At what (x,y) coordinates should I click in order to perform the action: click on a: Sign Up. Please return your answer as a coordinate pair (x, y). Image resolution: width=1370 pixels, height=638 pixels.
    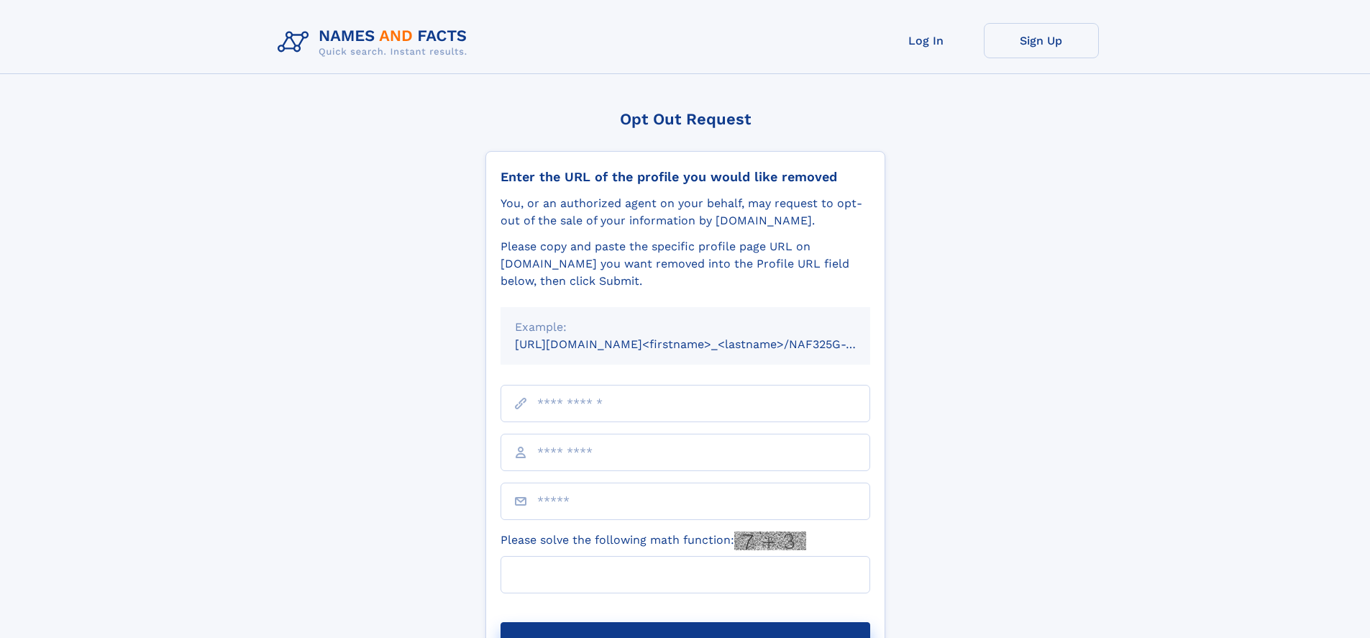
    Looking at the image, I should click on (1042, 40).